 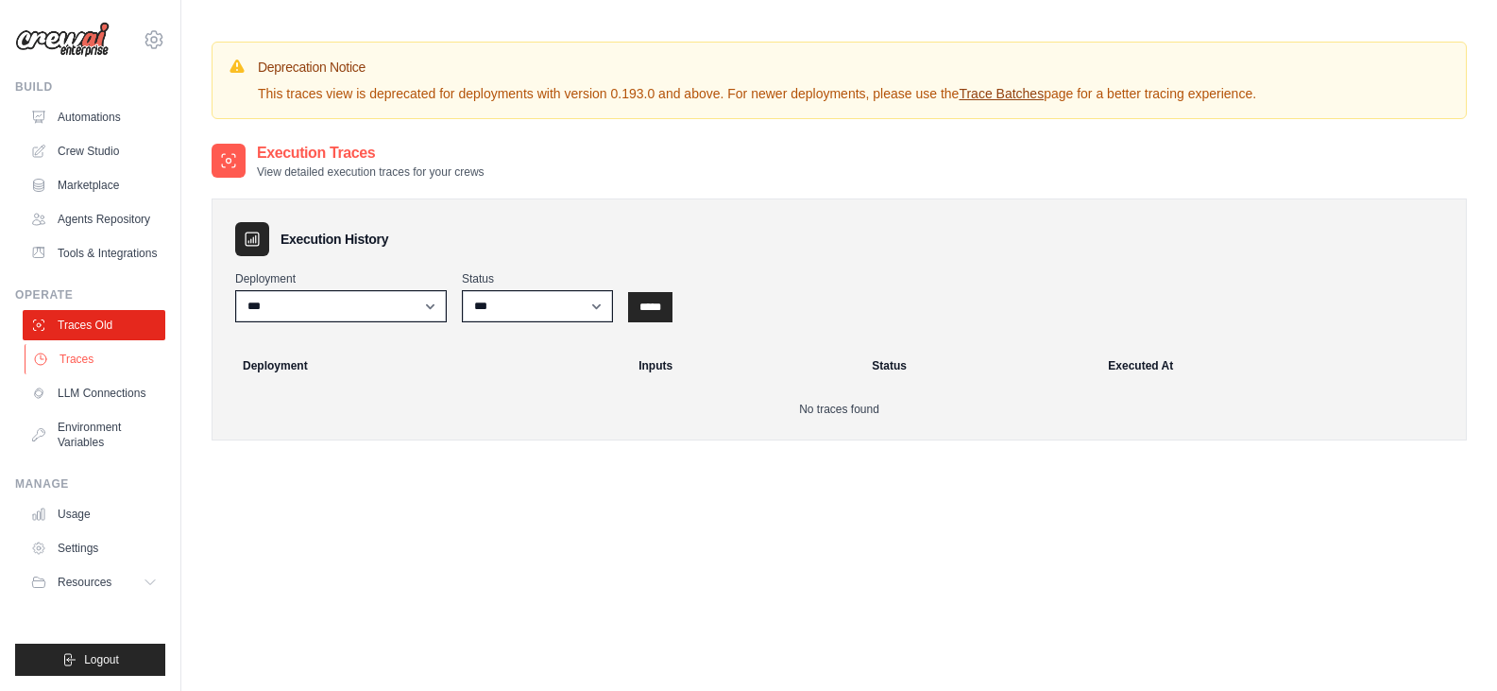 What do you see at coordinates (90, 484) in the screenshot?
I see `div: Manage` at bounding box center [90, 484].